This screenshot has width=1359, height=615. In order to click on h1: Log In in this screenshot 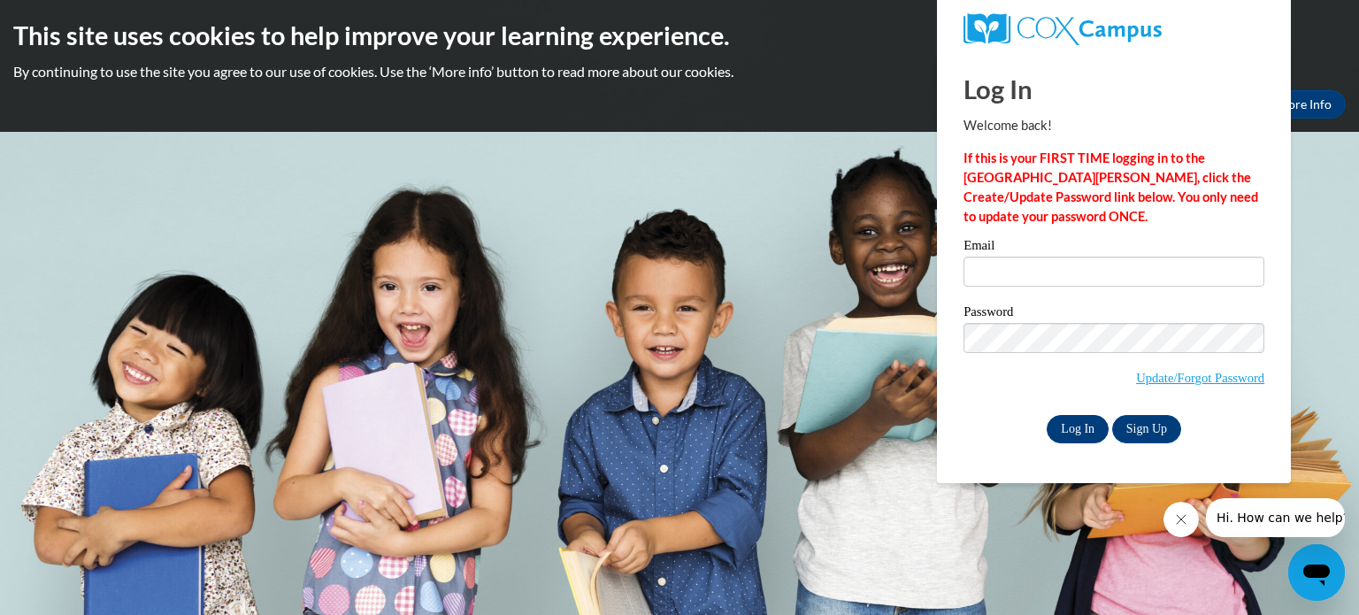, I will do `click(1114, 88)`.